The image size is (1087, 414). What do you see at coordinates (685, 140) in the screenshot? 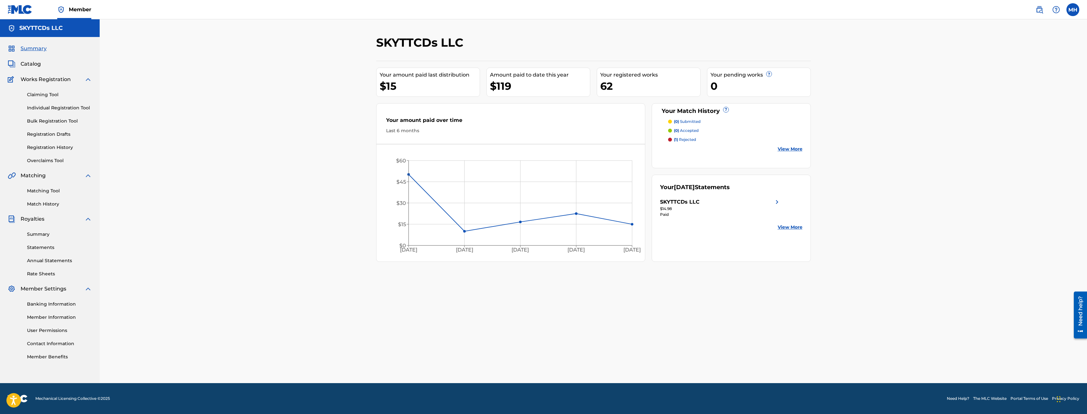
I see `p: rejected` at bounding box center [685, 140].